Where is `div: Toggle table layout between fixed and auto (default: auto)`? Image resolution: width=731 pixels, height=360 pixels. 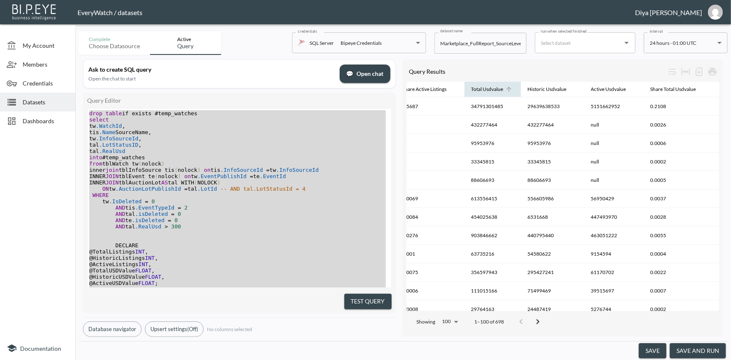
div: Toggle table layout between fixed and auto (default: auto) is located at coordinates (686, 72).